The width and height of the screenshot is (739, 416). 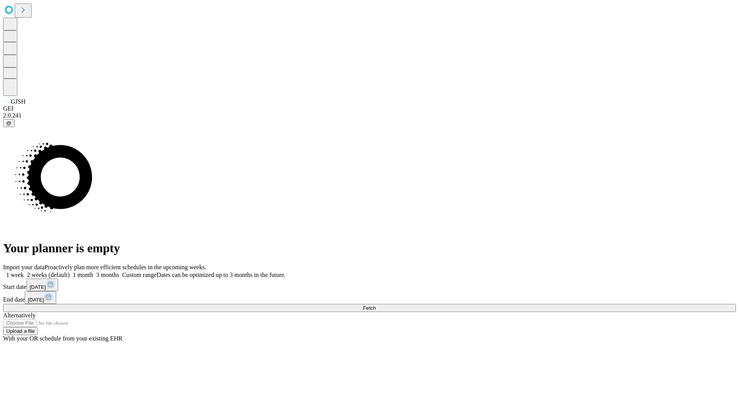 What do you see at coordinates (19, 315) in the screenshot?
I see `span: Alternatively` at bounding box center [19, 315].